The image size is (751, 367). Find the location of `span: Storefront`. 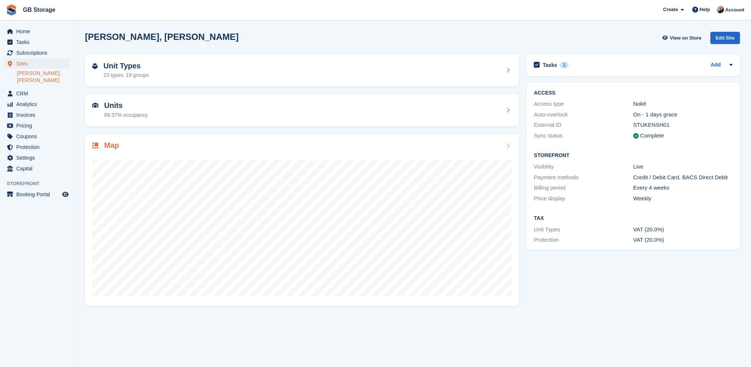

span: Storefront is located at coordinates (40, 184).